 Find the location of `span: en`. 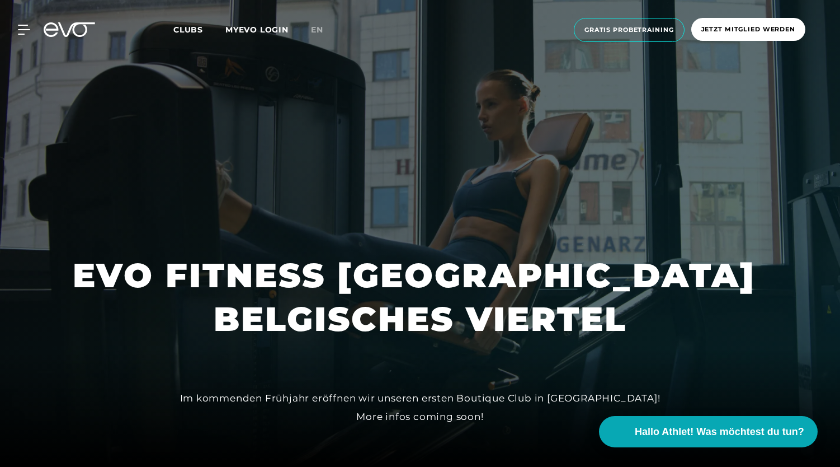

span: en is located at coordinates (317, 30).